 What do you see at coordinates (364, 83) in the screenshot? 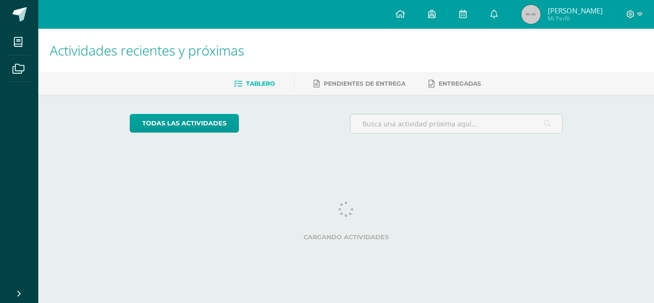
I see `span: Pendientes de entrega` at bounding box center [364, 83].